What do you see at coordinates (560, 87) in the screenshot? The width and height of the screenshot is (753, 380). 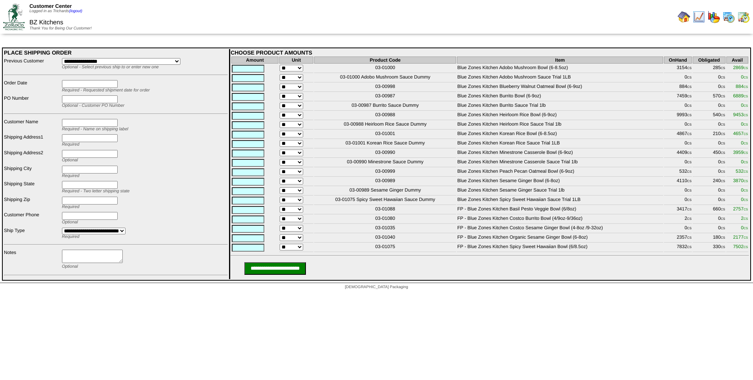 I see `td: Blue Zones Kitchen Blueberry Walnut Oatmeal Bowl (6-9oz)` at bounding box center [560, 87].